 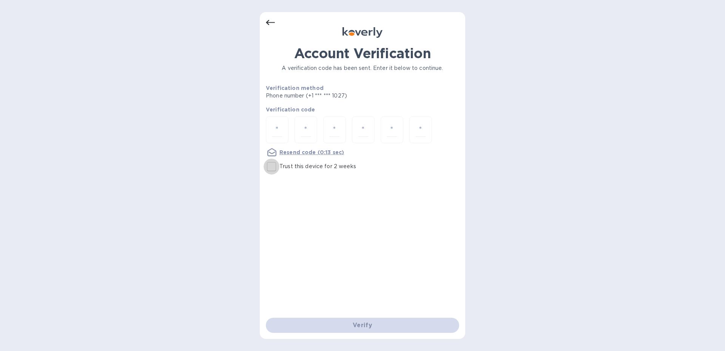 I want to click on p: Trust this device for 2 weeks, so click(x=318, y=166).